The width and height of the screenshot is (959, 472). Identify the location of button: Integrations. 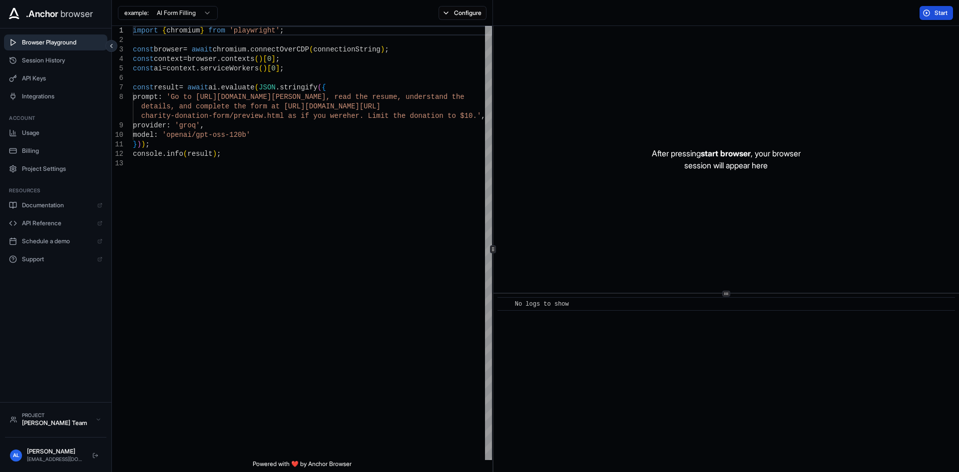
(55, 96).